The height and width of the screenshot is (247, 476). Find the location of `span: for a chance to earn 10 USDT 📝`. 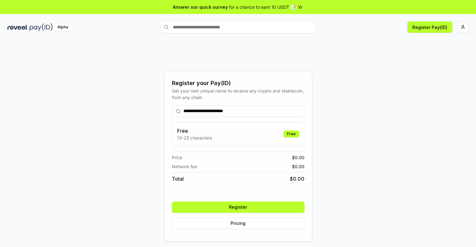

span: for a chance to earn 10 USDT 📝 is located at coordinates (262, 7).